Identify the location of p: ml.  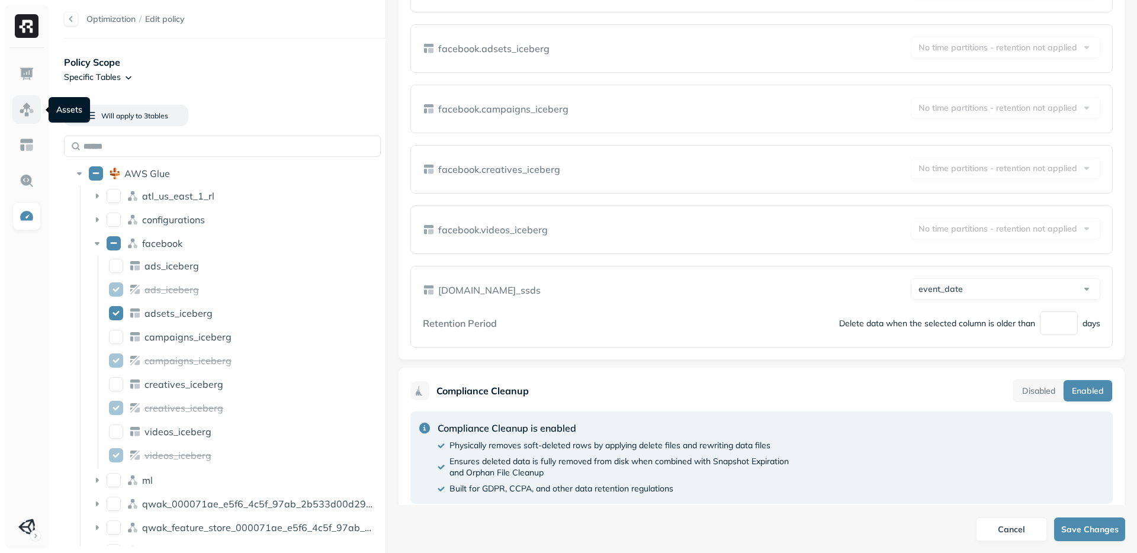
(147, 480).